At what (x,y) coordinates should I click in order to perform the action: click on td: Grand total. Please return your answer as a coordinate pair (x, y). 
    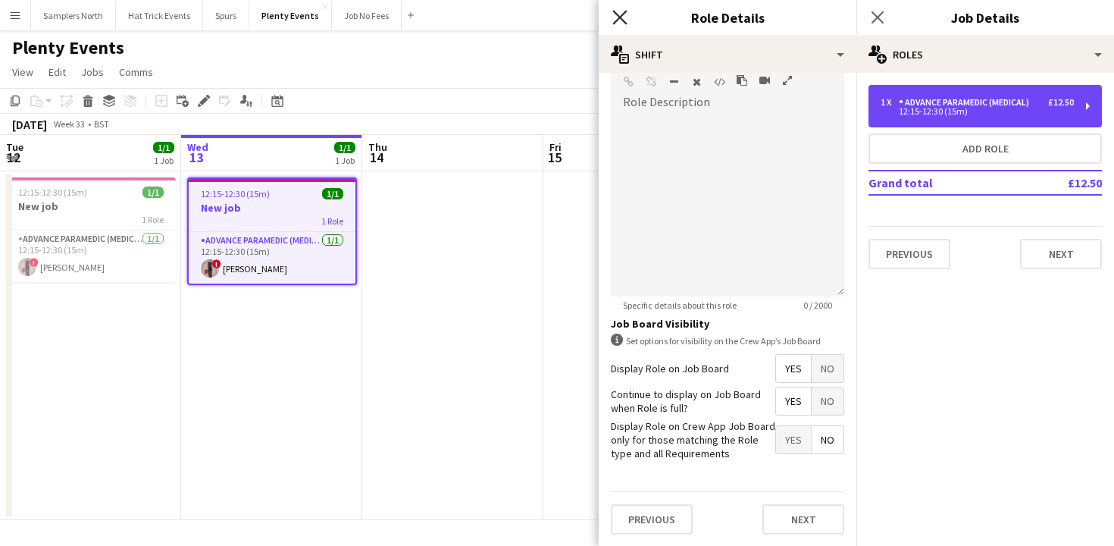
    Looking at the image, I should click on (945, 183).